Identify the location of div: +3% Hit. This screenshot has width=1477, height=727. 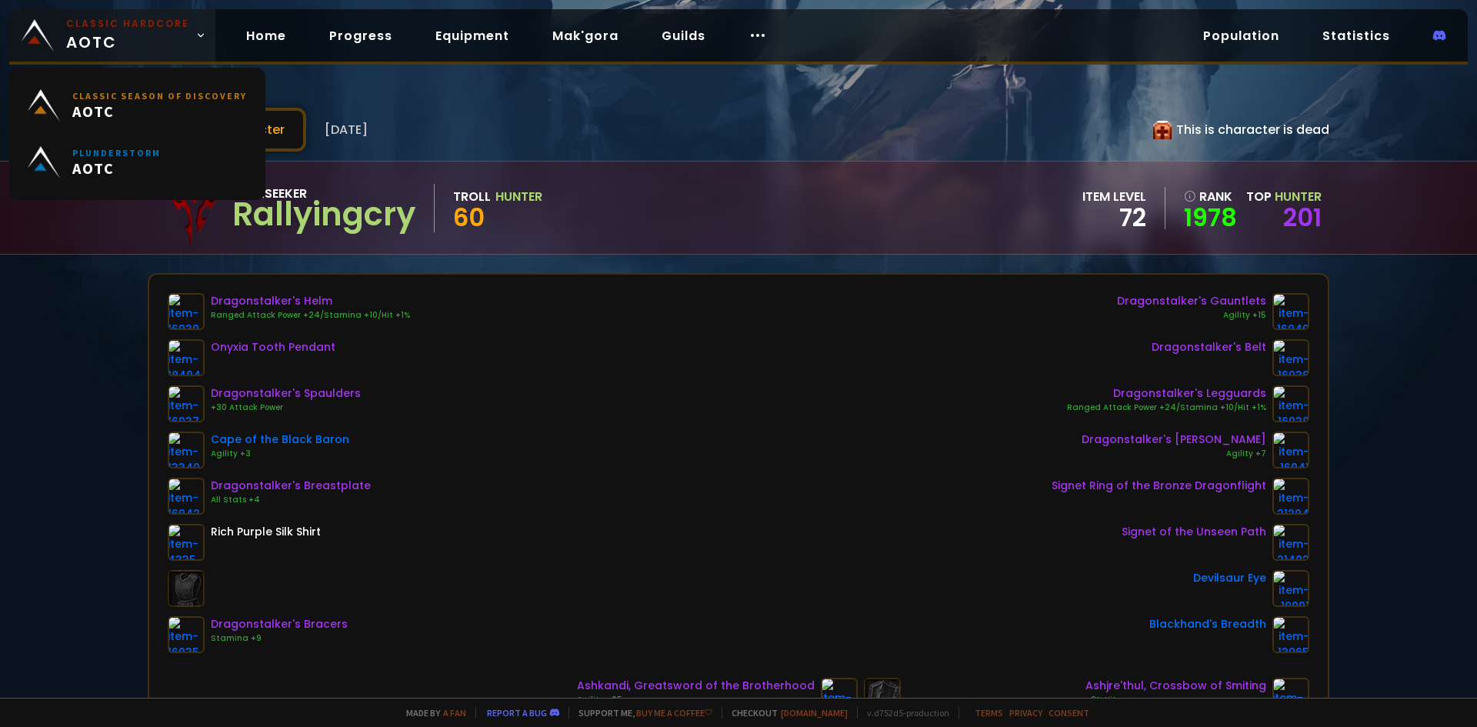
(1176, 700).